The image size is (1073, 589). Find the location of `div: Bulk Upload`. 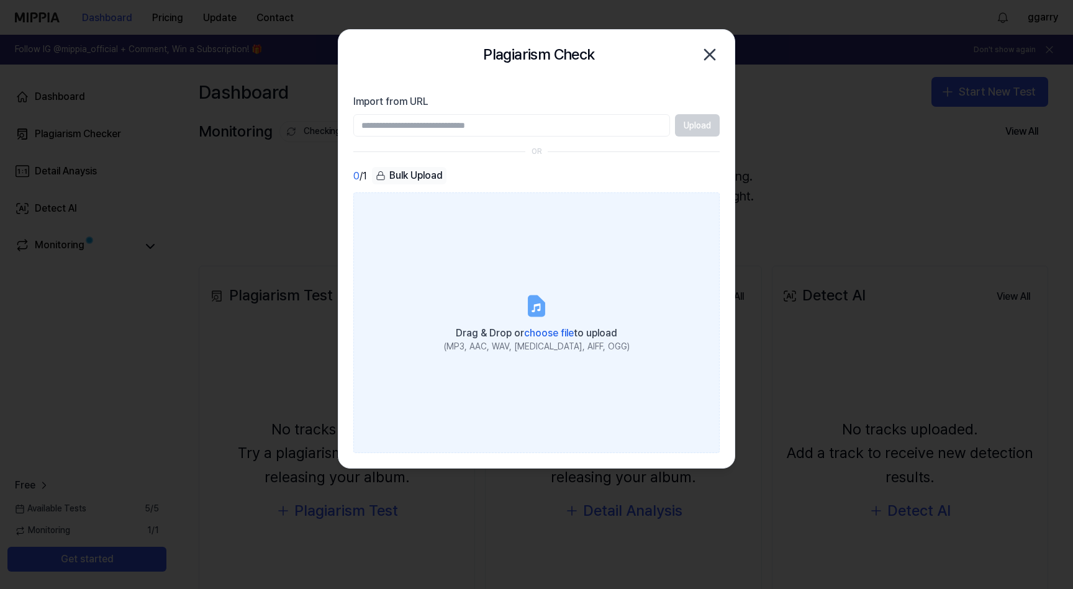

div: Bulk Upload is located at coordinates (409, 176).